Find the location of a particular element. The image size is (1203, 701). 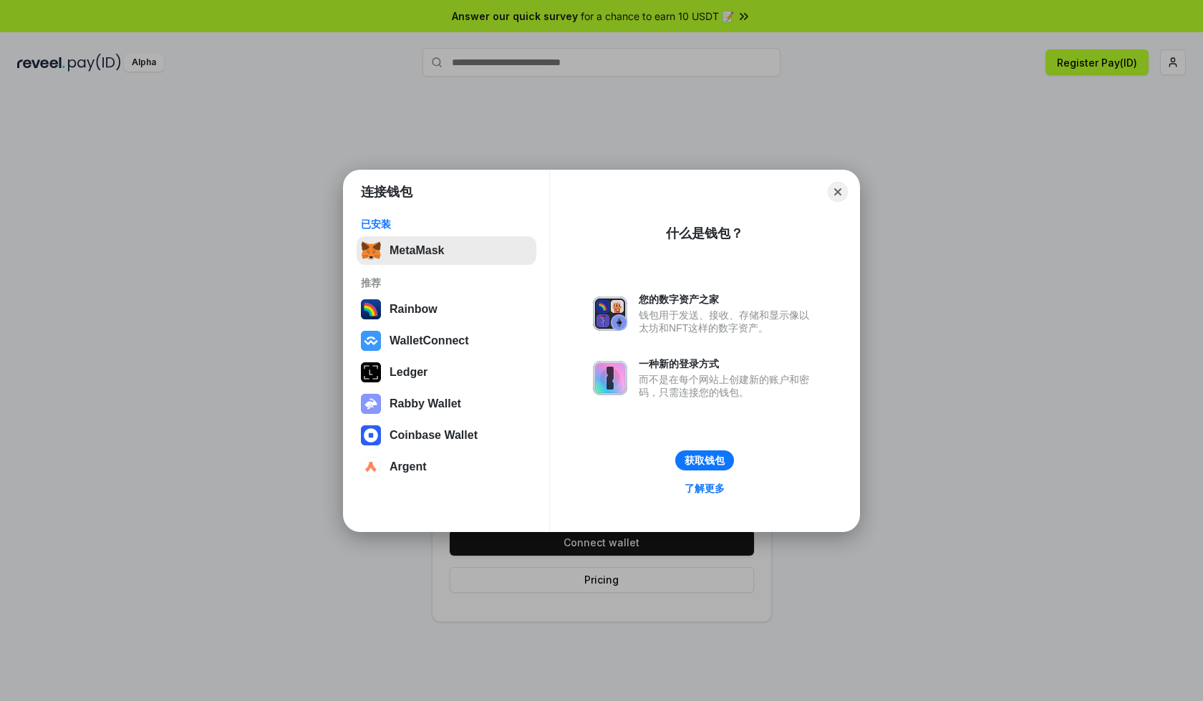

button: Close is located at coordinates (838, 192).